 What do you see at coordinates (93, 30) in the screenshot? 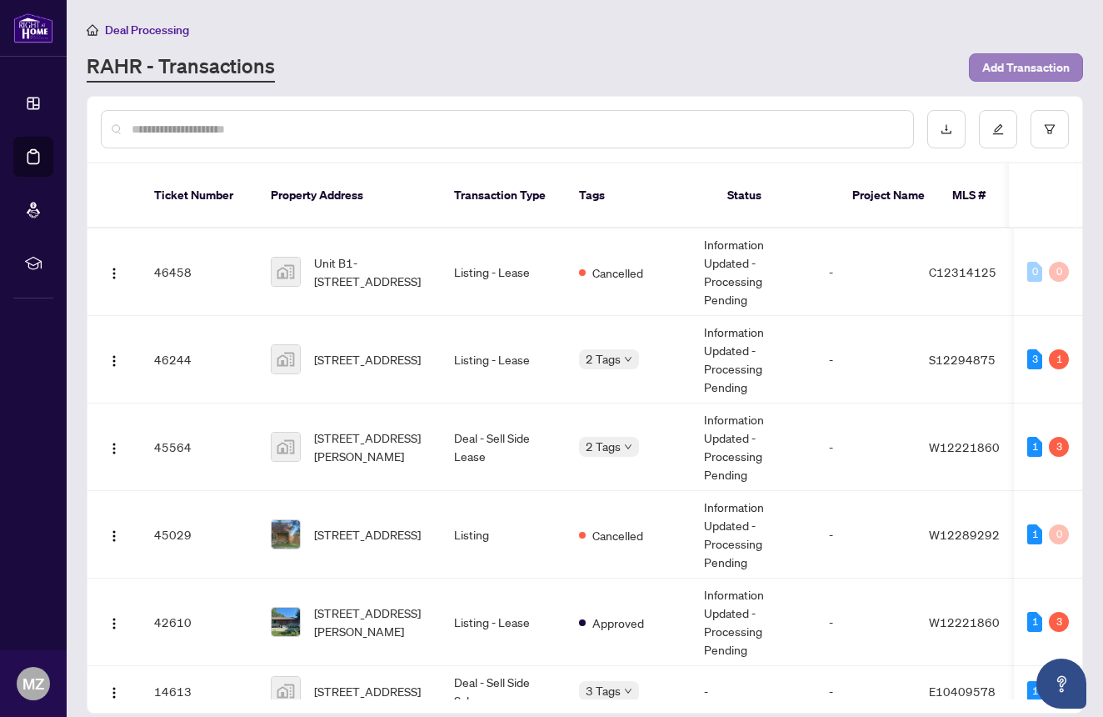
I see `span: home` at bounding box center [93, 30].